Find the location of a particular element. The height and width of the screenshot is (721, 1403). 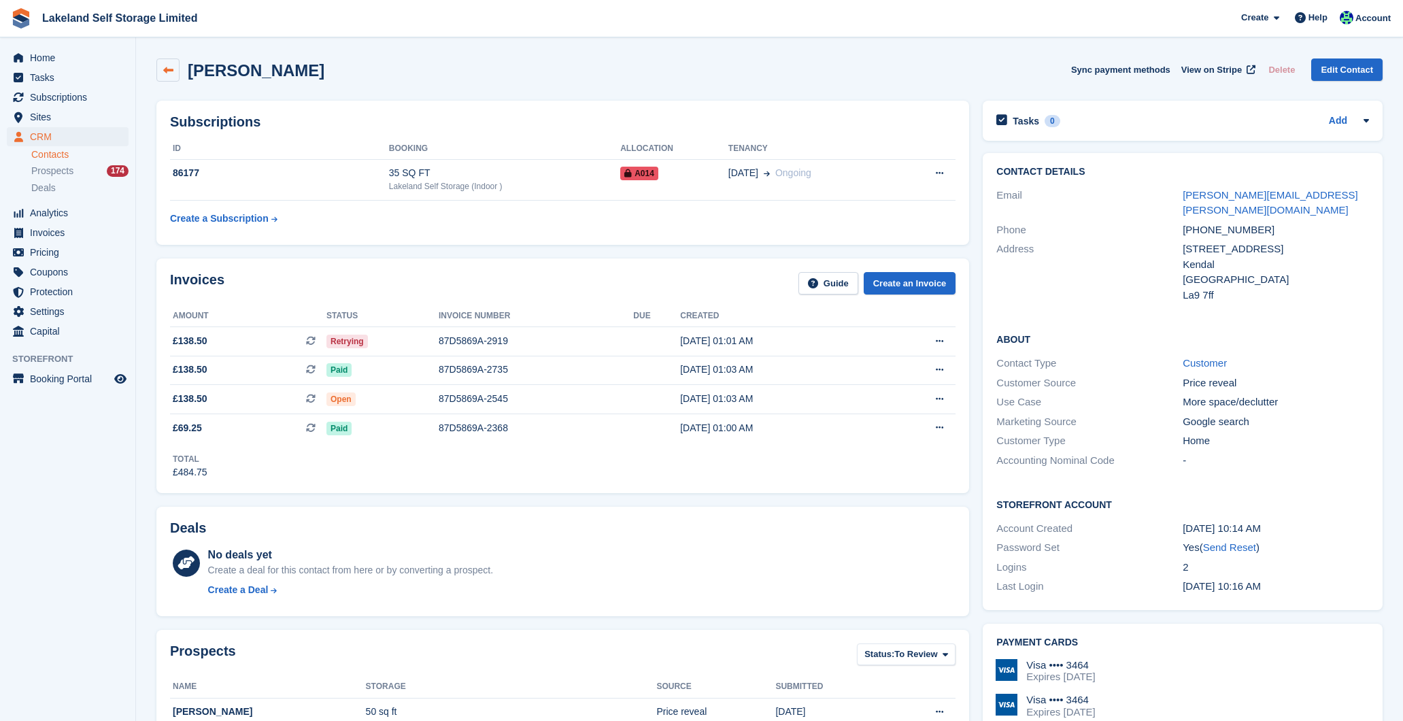

div: Account Created is located at coordinates (1090, 529).